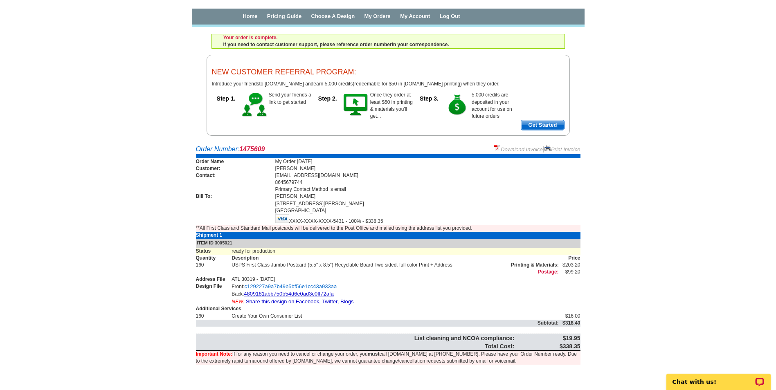 The height and width of the screenshot is (390, 776). Describe the element at coordinates (395, 294) in the screenshot. I see `td: Back:` at that location.